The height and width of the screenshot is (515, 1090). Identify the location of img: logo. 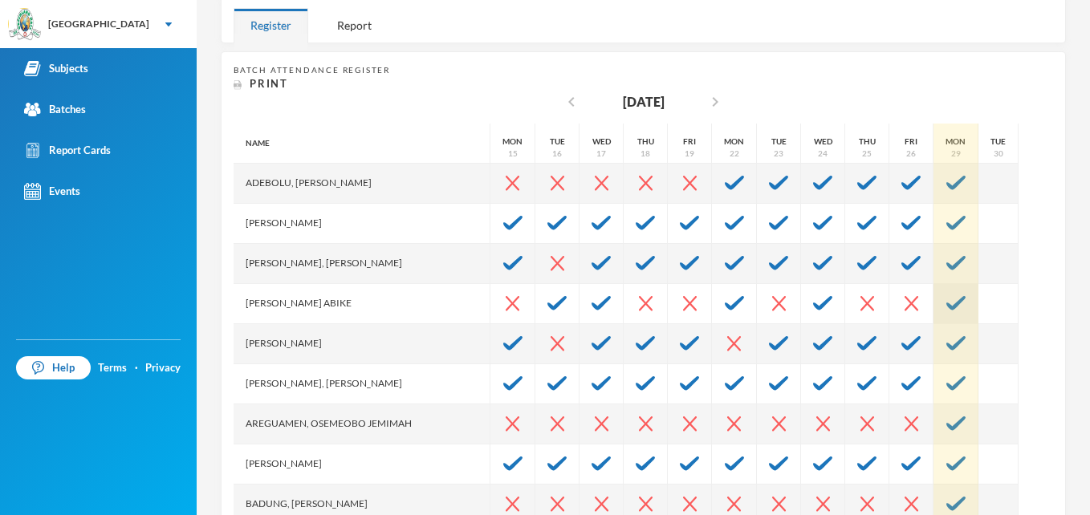
(25, 25).